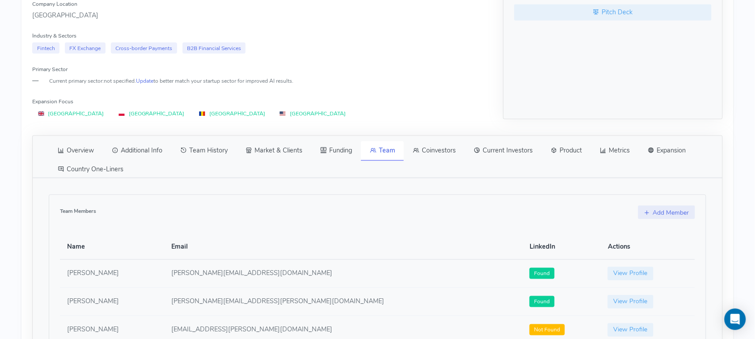  What do you see at coordinates (137, 151) in the screenshot?
I see `a: Additional Info` at bounding box center [137, 151].